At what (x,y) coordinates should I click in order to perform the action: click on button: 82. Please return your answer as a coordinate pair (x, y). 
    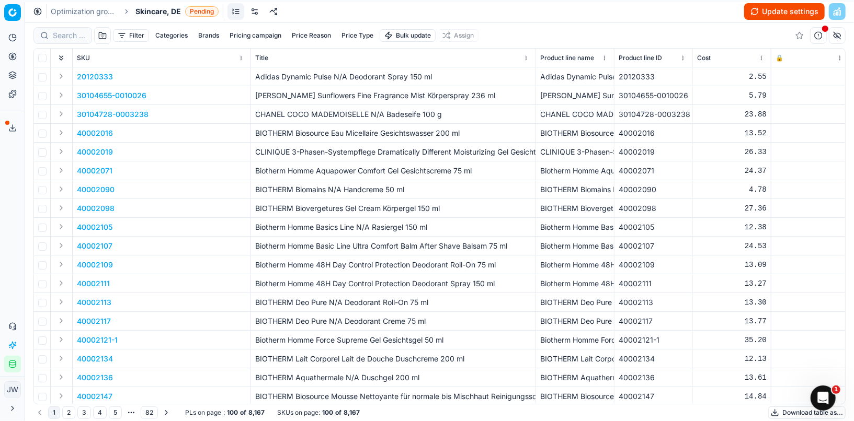
    Looking at the image, I should click on (149, 413).